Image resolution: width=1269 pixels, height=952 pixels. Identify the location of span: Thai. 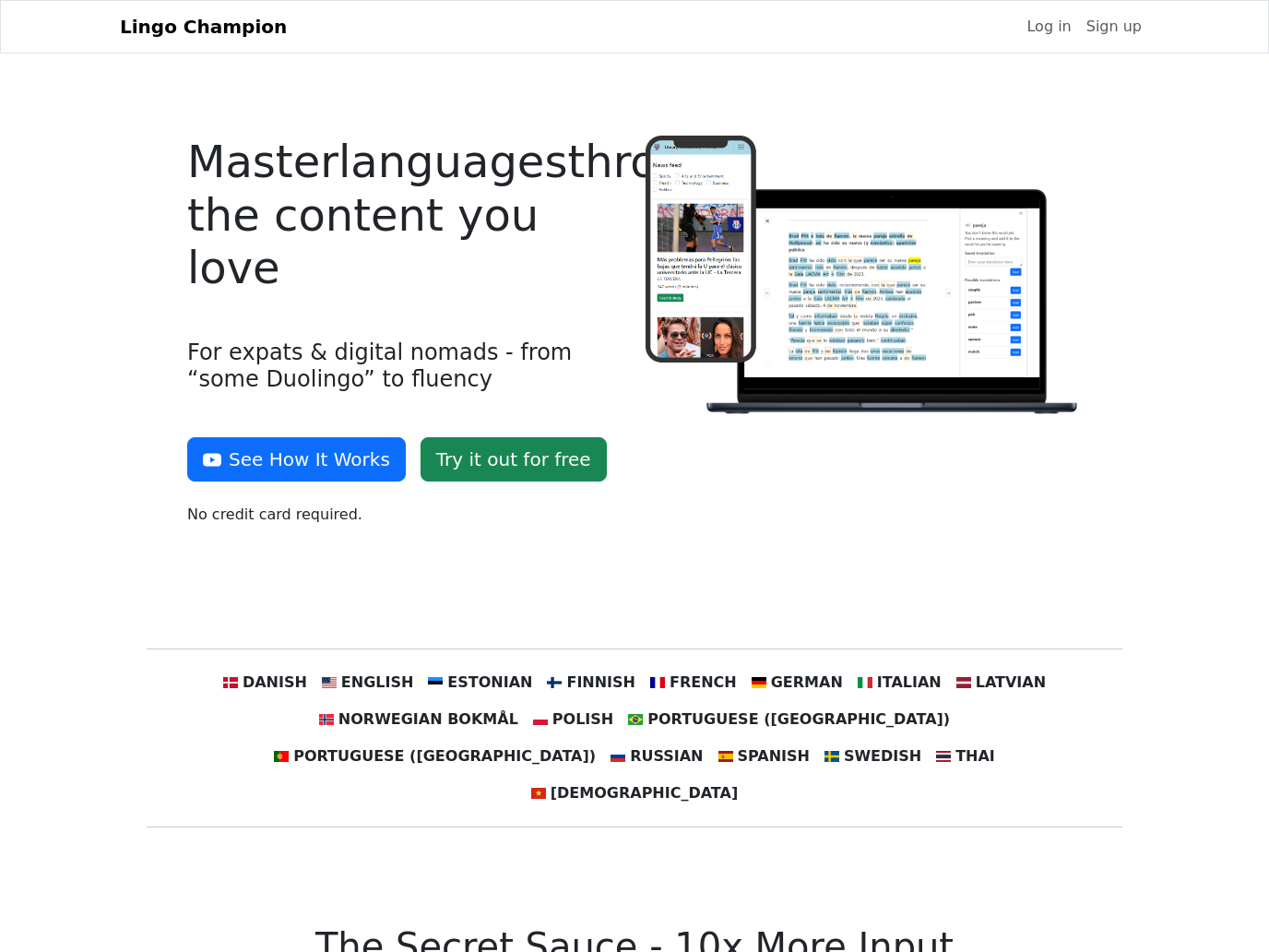
(975, 756).